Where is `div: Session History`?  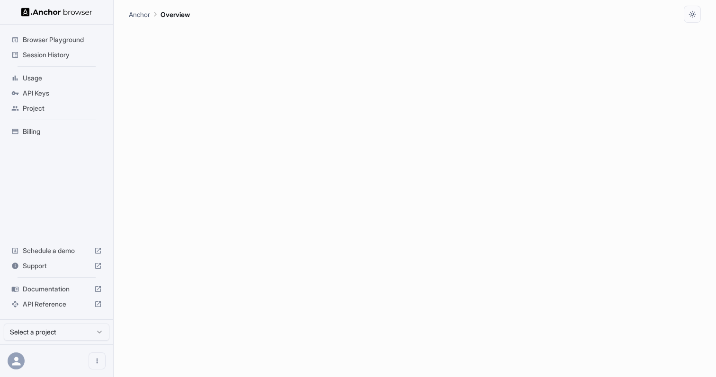
div: Session History is located at coordinates (56, 55).